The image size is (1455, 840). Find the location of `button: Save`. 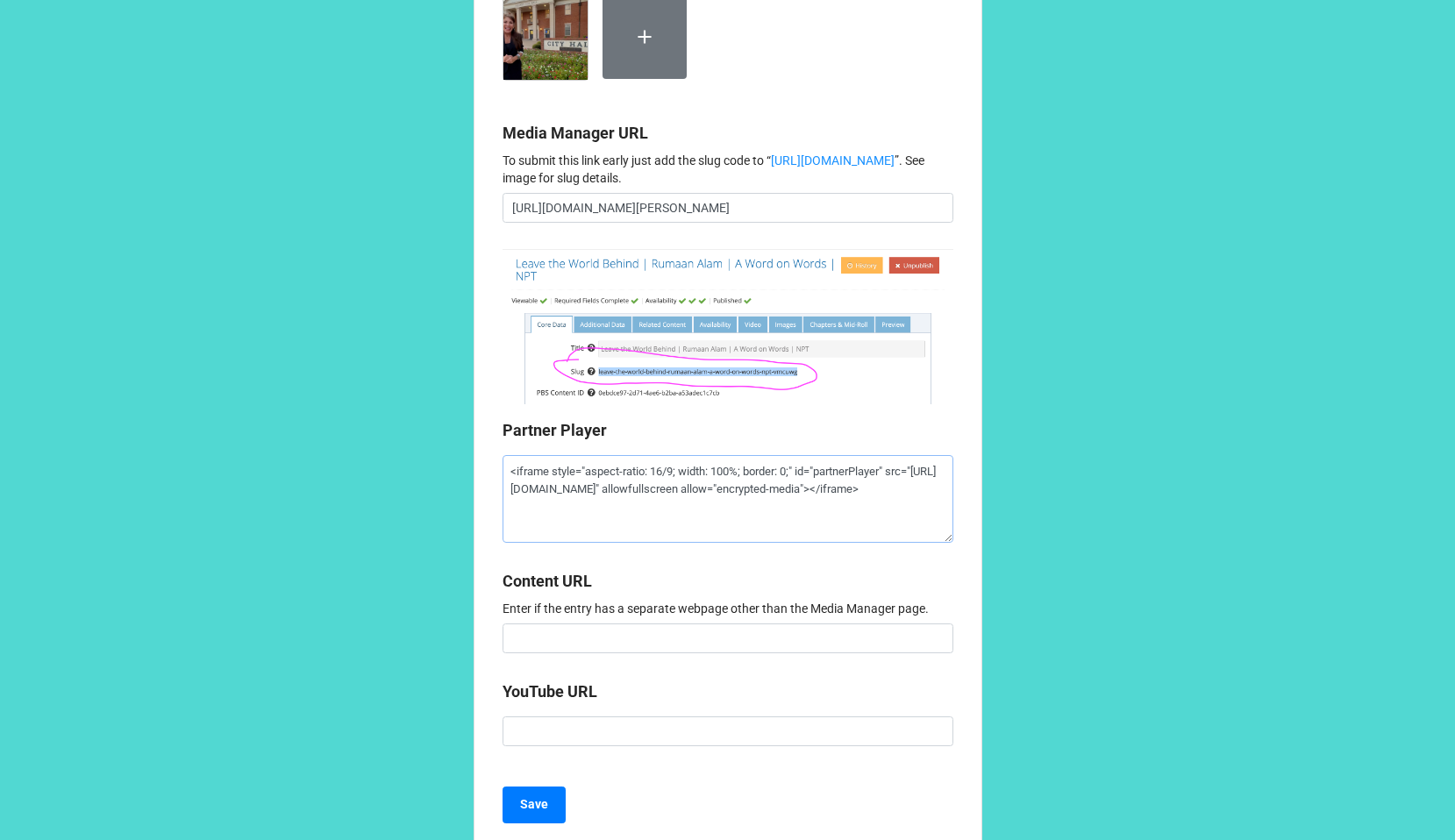

button: Save is located at coordinates (534, 805).